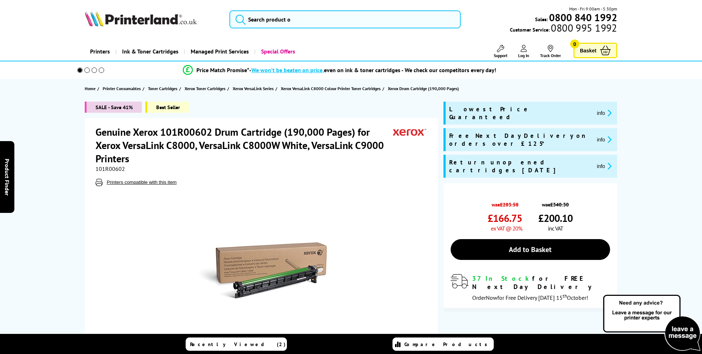 The image size is (702, 354). What do you see at coordinates (556, 218) in the screenshot?
I see `span: £200.10` at bounding box center [556, 218].